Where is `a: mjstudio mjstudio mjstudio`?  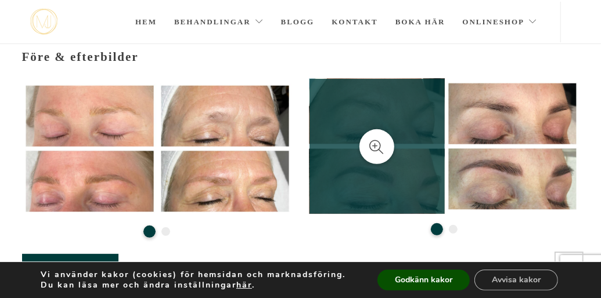 a: mjstudio mjstudio mjstudio is located at coordinates (44, 21).